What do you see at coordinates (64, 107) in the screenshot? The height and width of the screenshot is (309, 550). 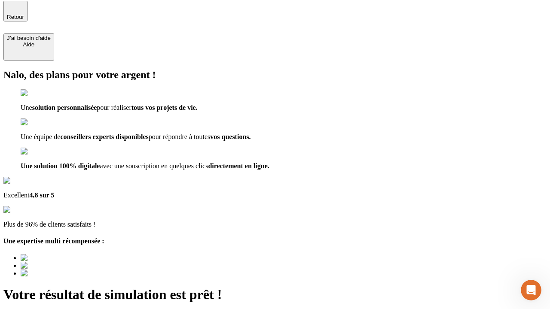 I see `span: solution personnalisée` at bounding box center [64, 107].